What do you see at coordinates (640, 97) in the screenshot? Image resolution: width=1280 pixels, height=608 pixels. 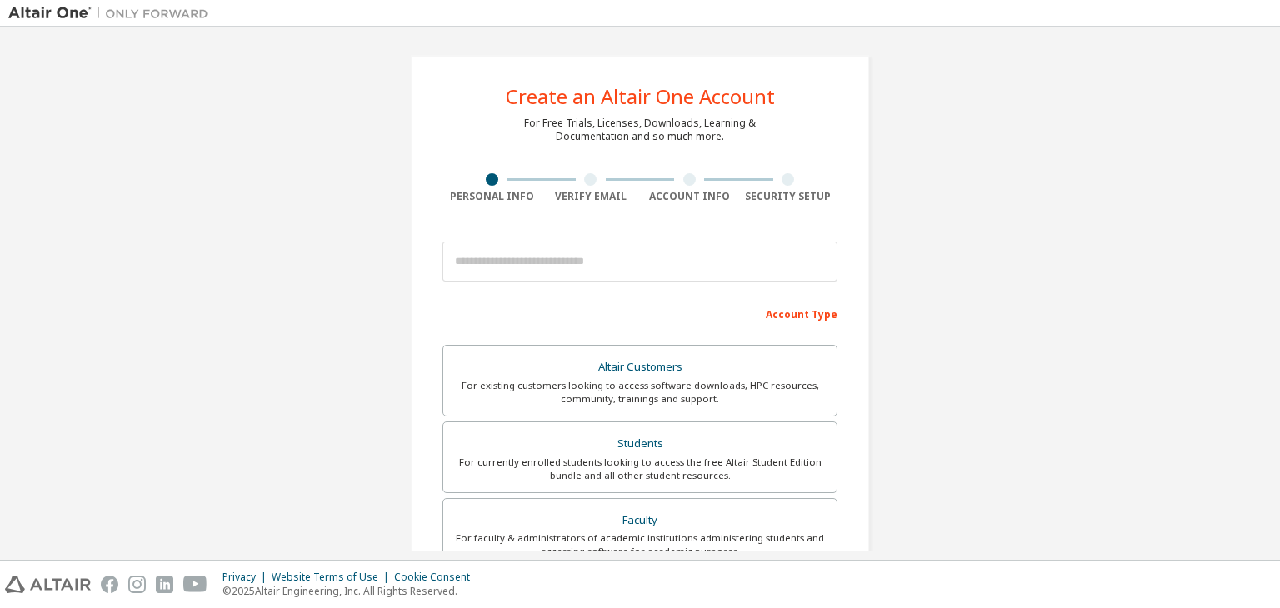 I see `div: Create an Altair One Account` at bounding box center [640, 97].